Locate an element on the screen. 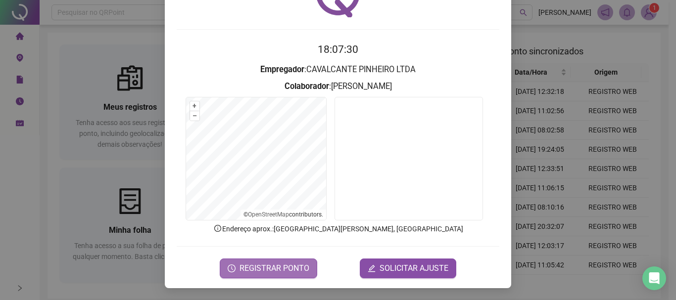 The width and height of the screenshot is (676, 300). h3: : CAVALCANTE PINHEIRO LTDA is located at coordinates (338, 70).